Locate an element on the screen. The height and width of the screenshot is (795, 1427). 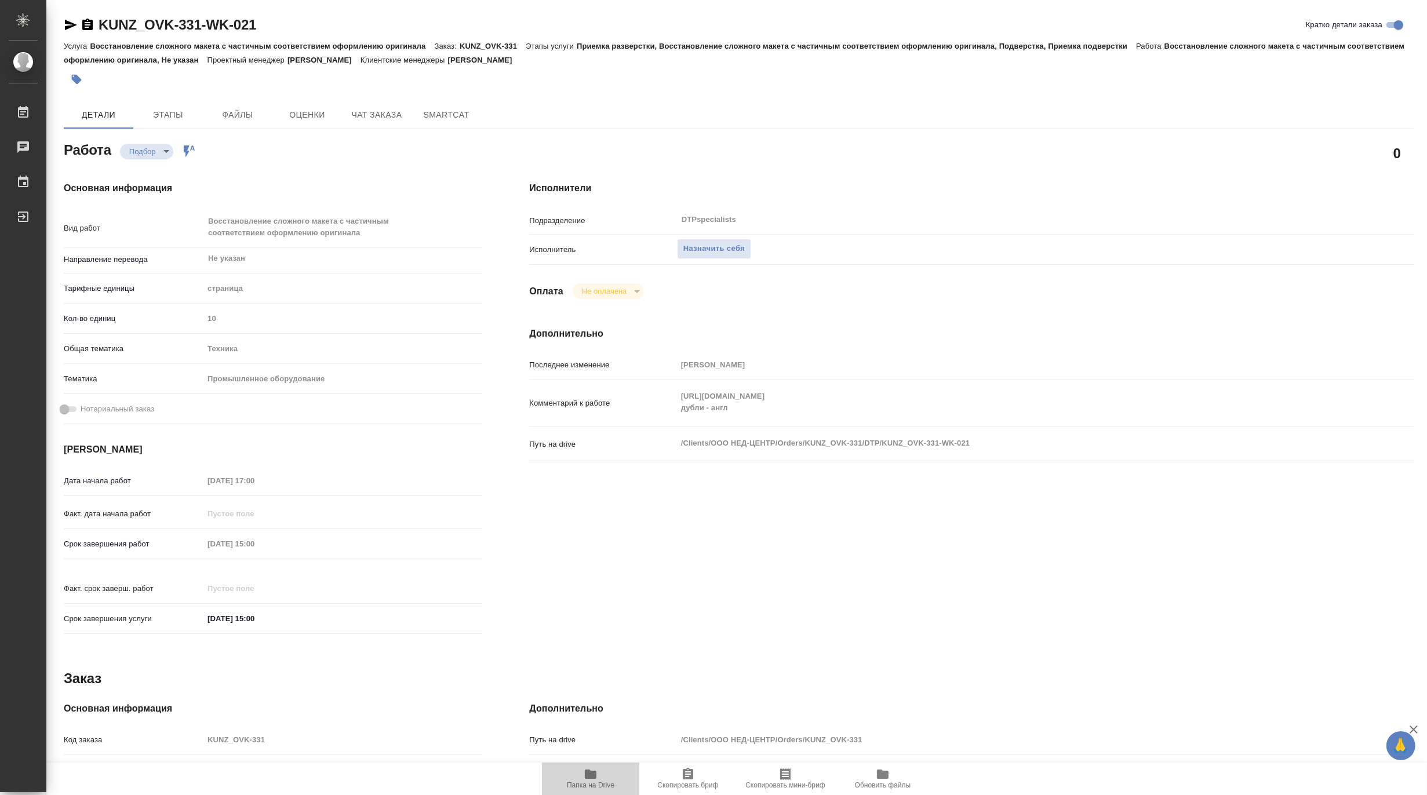
p: KUNZ_OVK-331 is located at coordinates (493, 46).